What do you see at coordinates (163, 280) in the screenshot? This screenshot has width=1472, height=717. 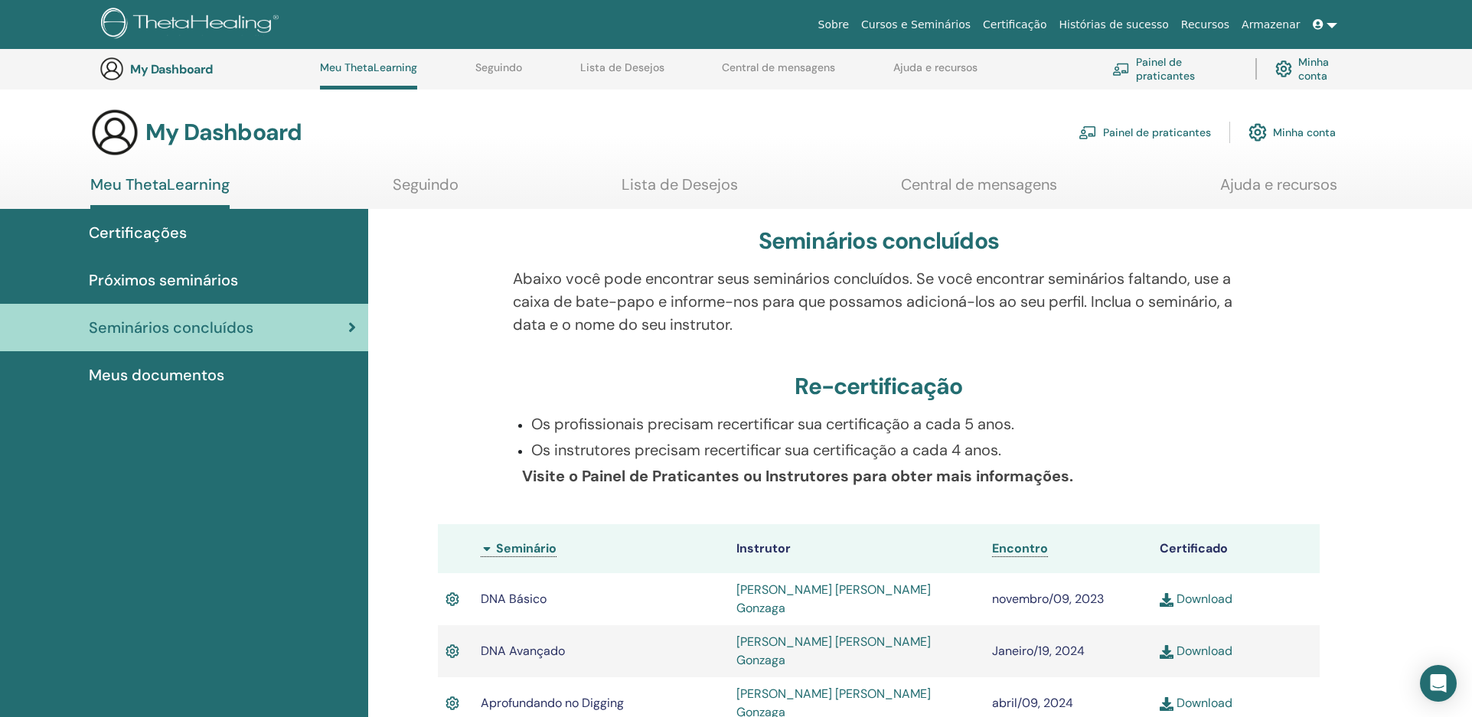 I see `span: Próximos seminários` at bounding box center [163, 280].